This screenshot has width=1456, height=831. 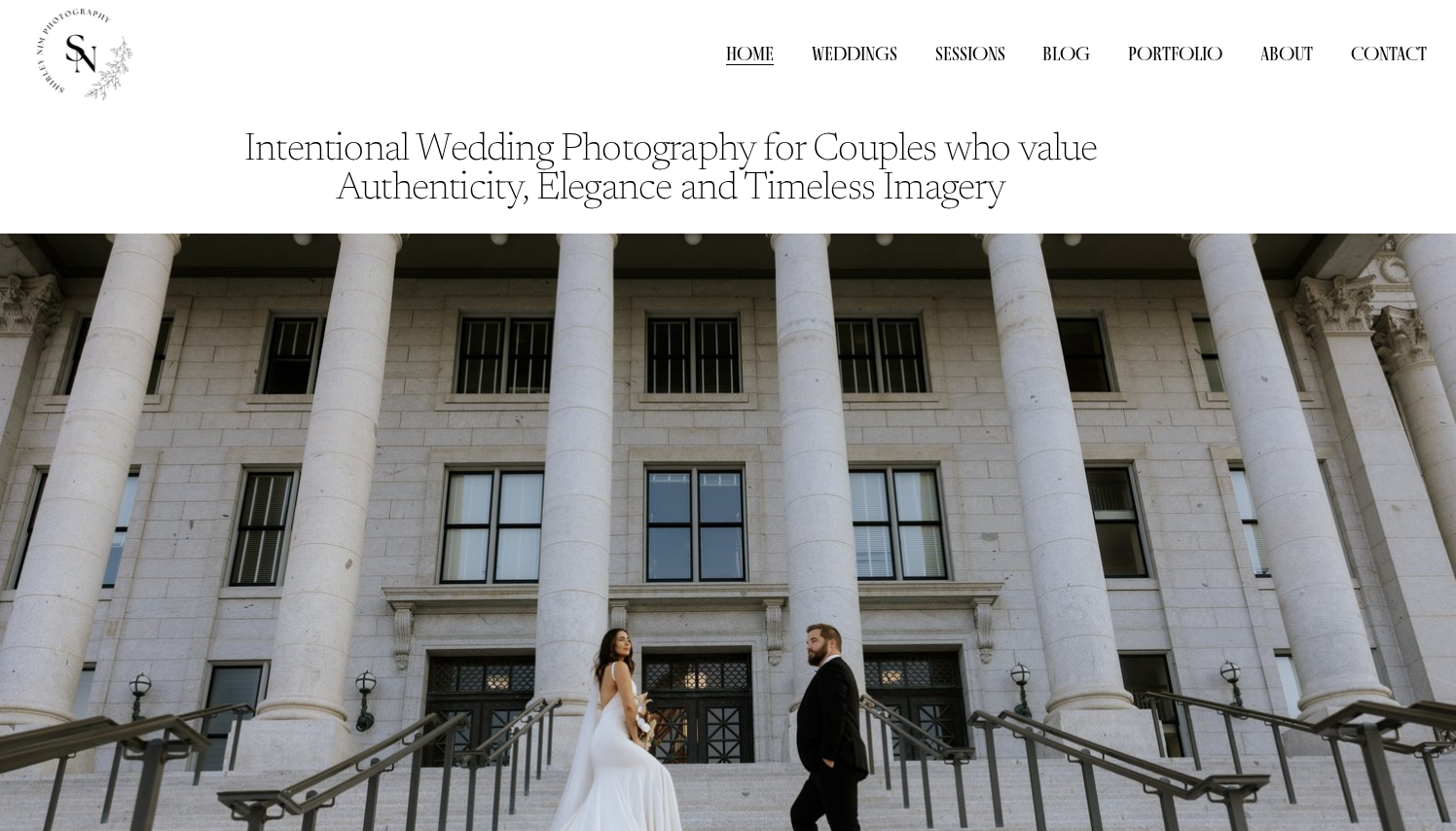 I want to click on a: About, so click(x=1286, y=53).